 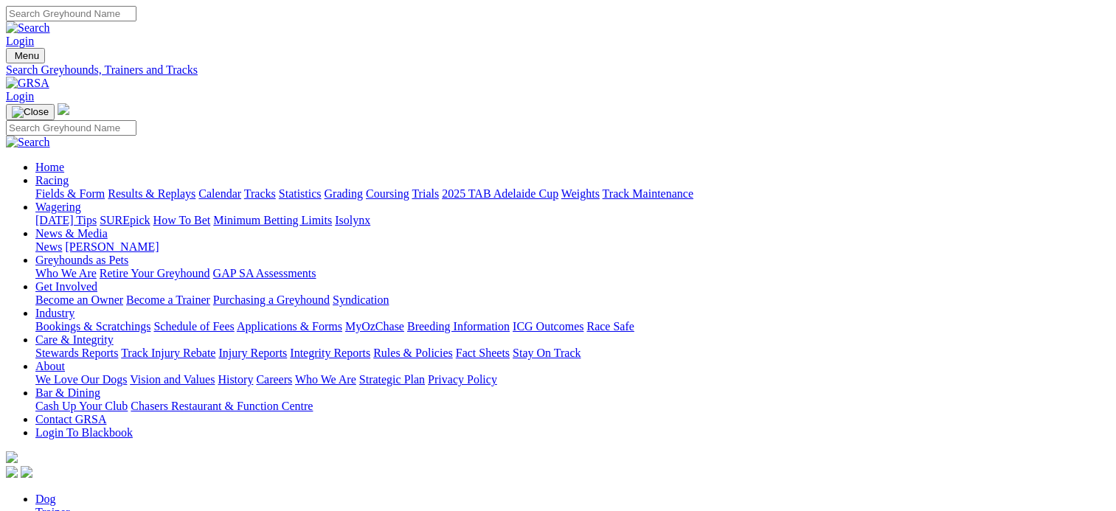 What do you see at coordinates (572, 220) in the screenshot?
I see `div: Wagering` at bounding box center [572, 220].